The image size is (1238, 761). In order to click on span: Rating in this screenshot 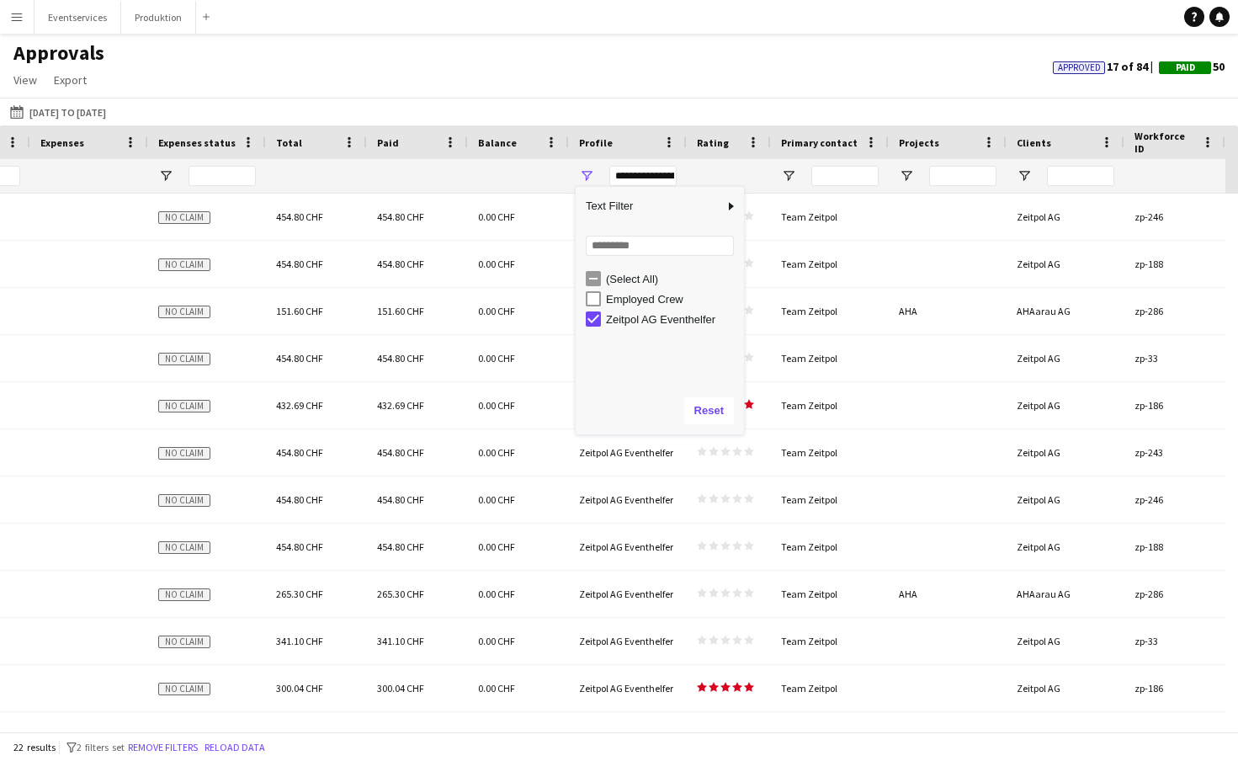, I will do `click(713, 142)`.